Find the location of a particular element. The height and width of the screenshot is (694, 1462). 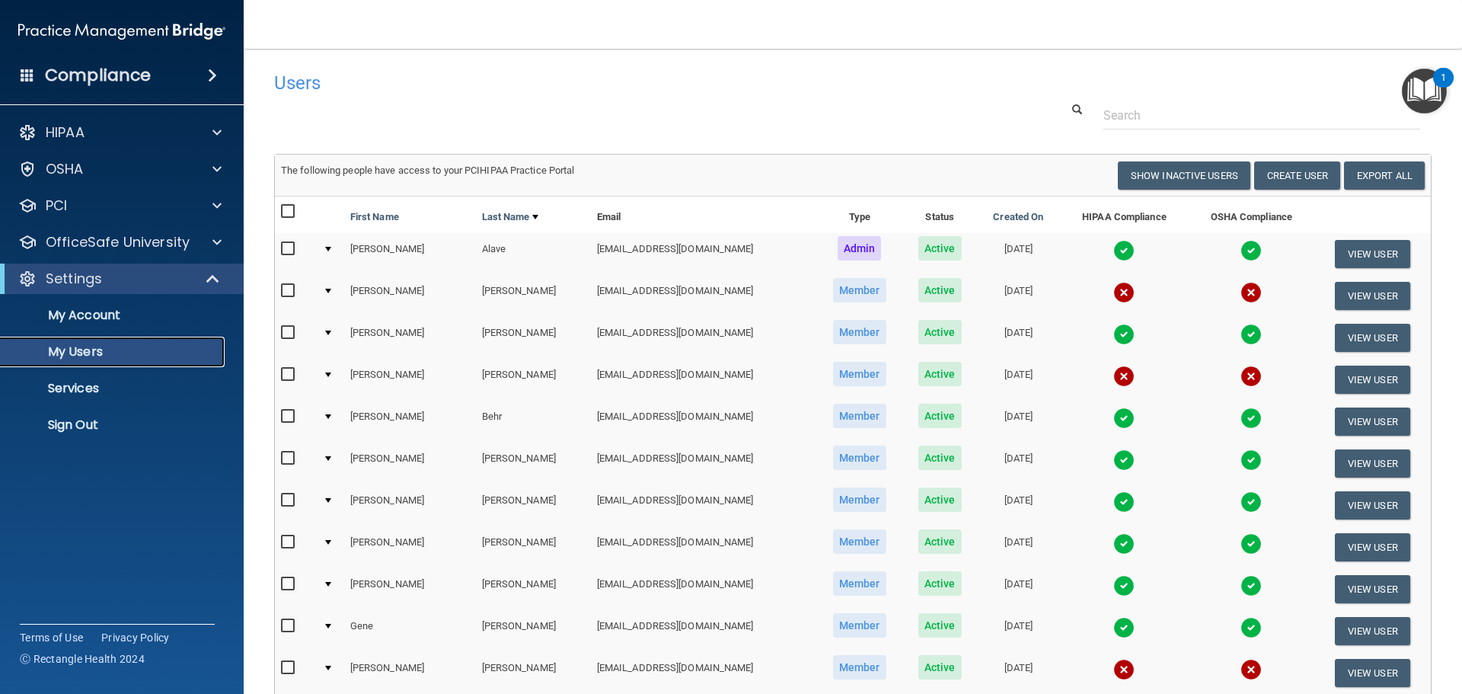

p: Services is located at coordinates (113, 388).